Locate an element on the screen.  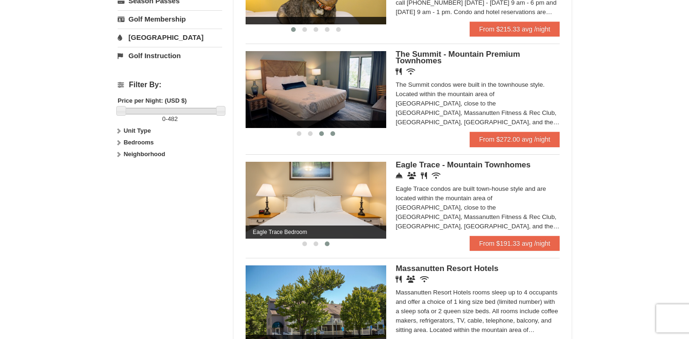
span: The Summit - Mountain Premium Townhomes is located at coordinates (457, 57).